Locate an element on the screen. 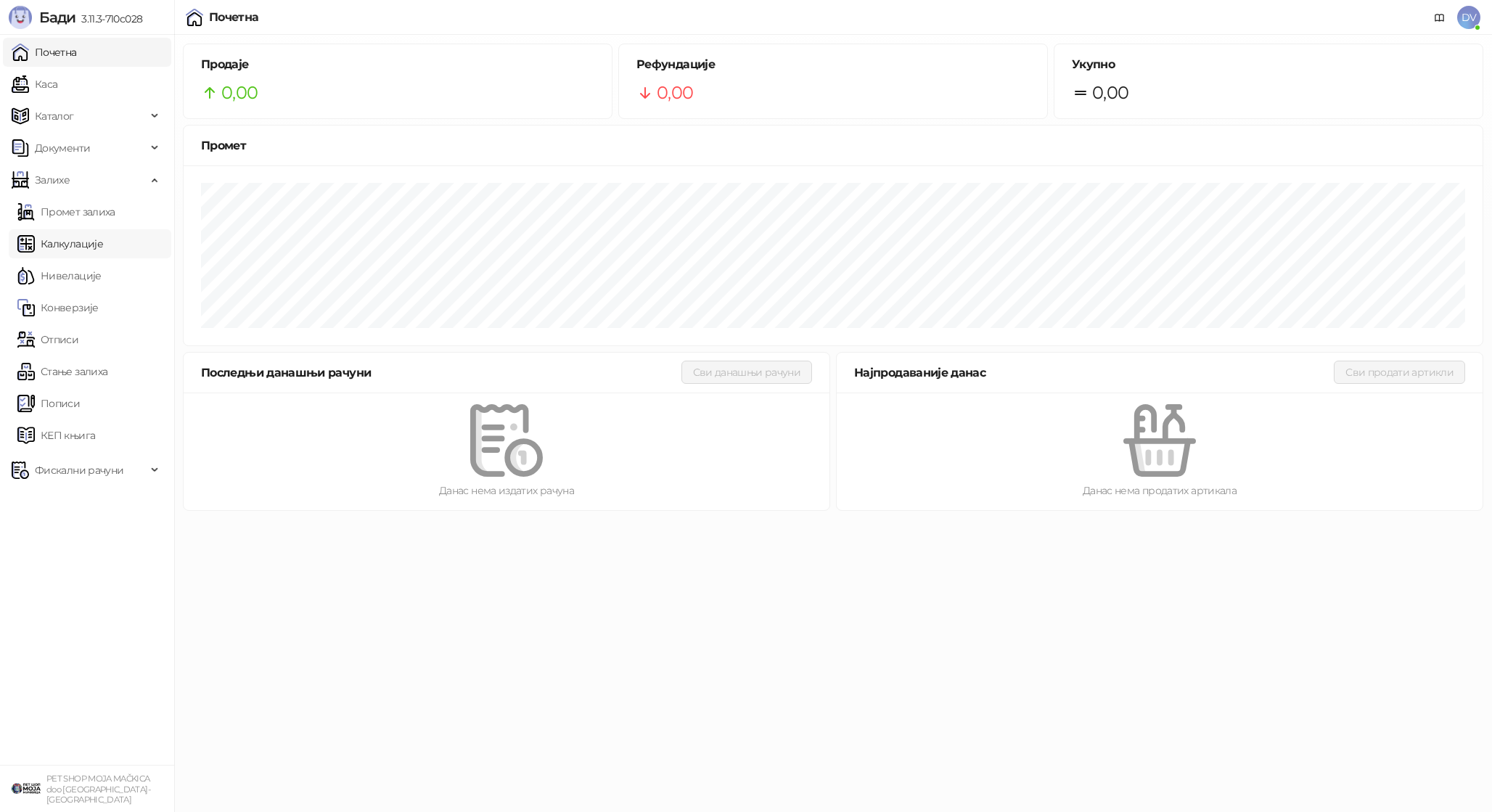 This screenshot has width=1492, height=812. div: Данас нема продатих артикала is located at coordinates (1159, 490).